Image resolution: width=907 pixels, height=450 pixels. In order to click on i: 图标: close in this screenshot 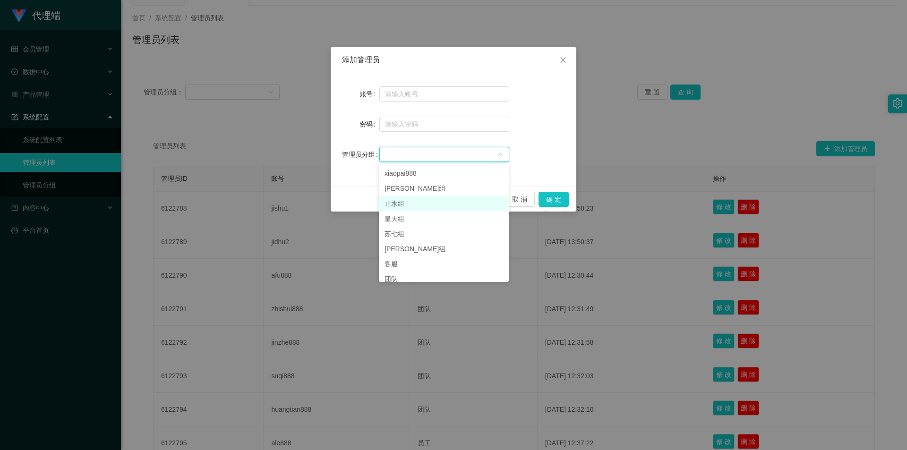, I will do `click(563, 60)`.